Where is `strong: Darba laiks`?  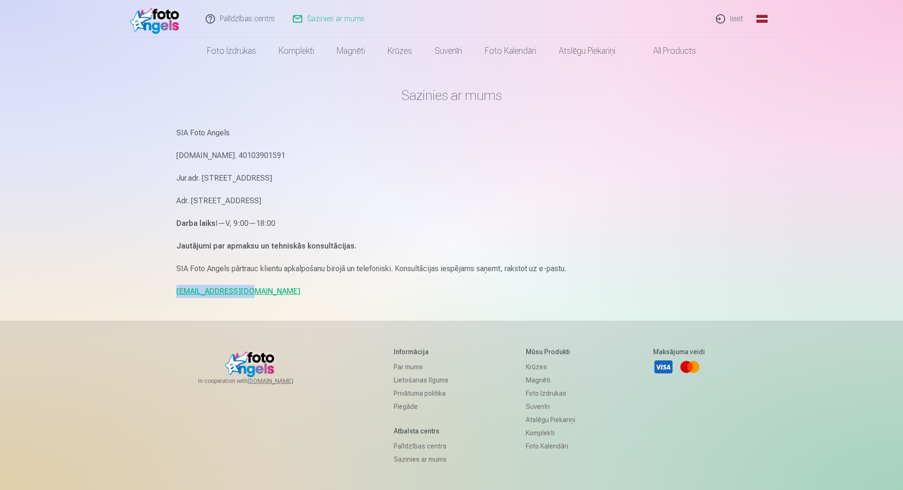 strong: Darba laiks is located at coordinates (196, 223).